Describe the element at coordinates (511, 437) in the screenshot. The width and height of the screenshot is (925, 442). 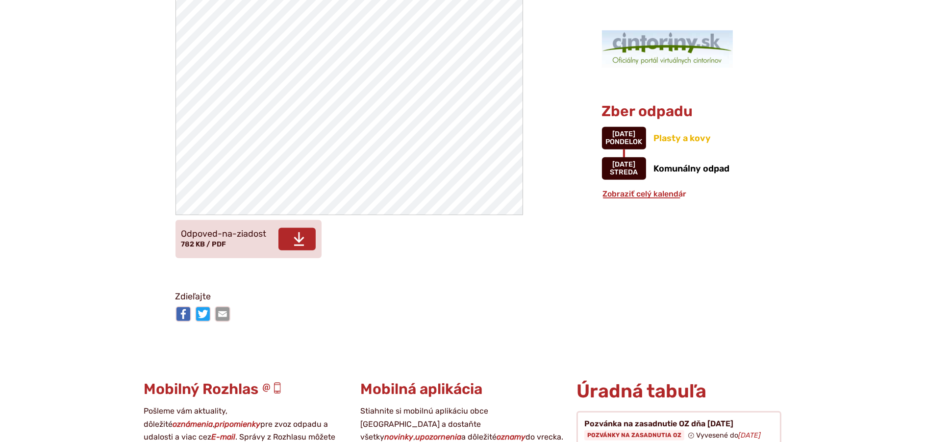
I see `strong: oznamy` at that location.